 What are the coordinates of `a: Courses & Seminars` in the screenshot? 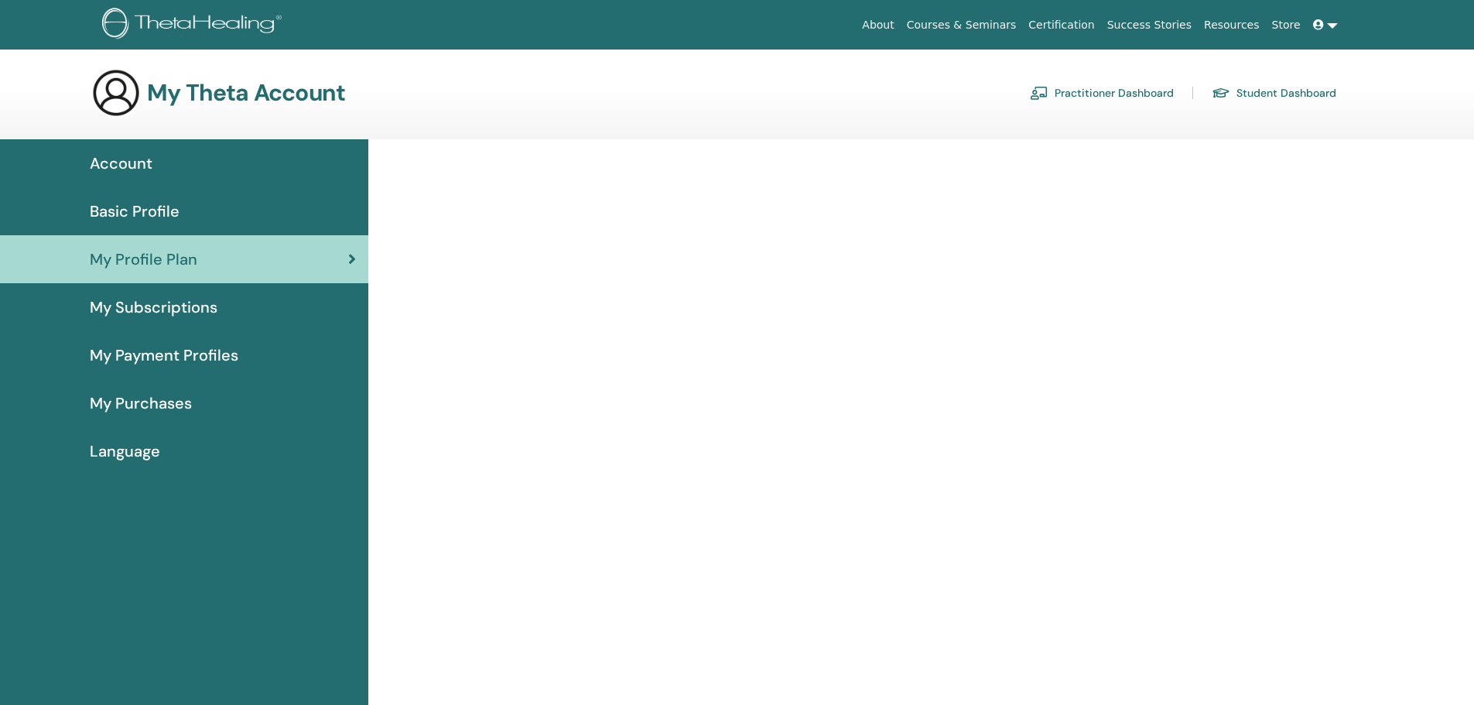 It's located at (962, 25).